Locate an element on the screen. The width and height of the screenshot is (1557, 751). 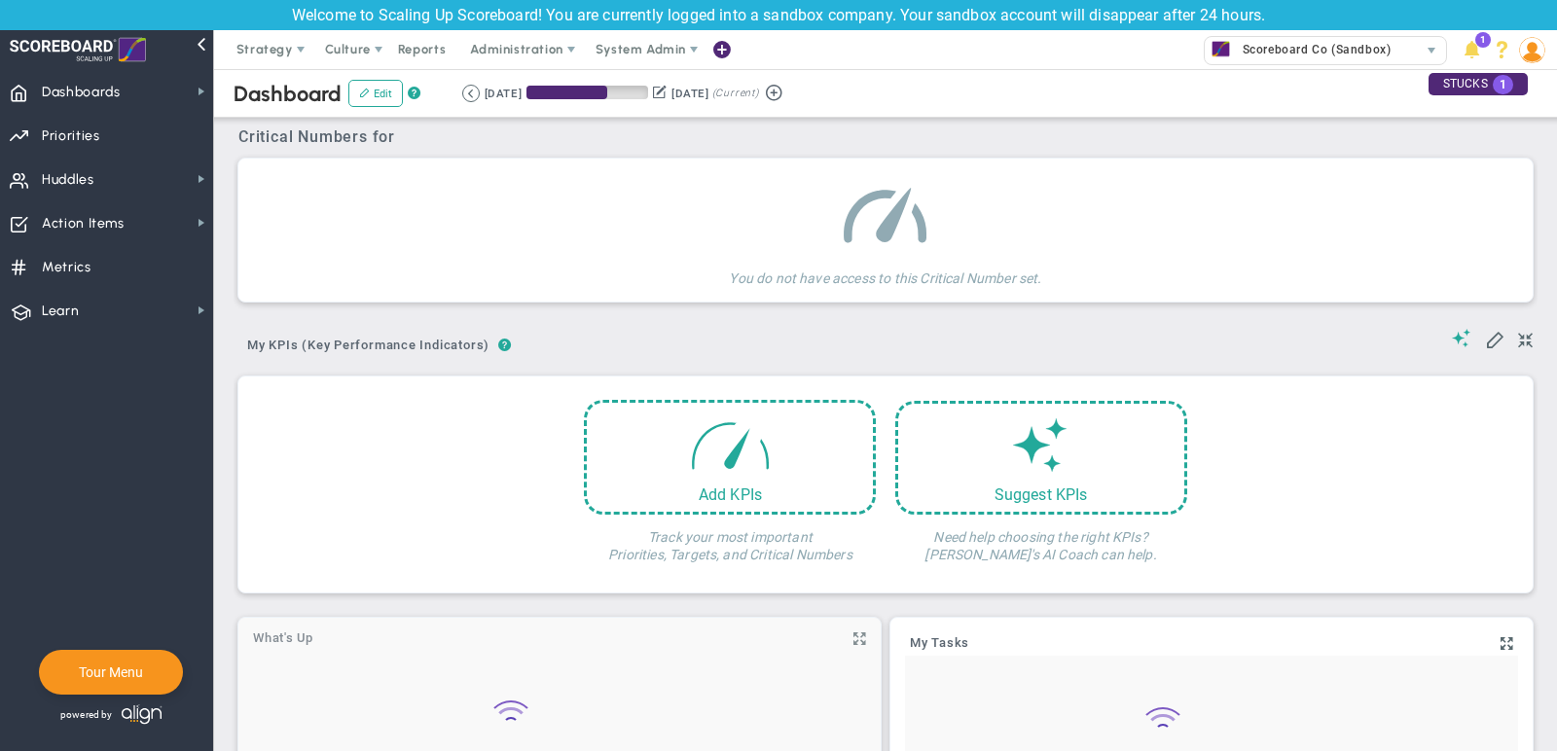
button: Tour Menu is located at coordinates (111, 672).